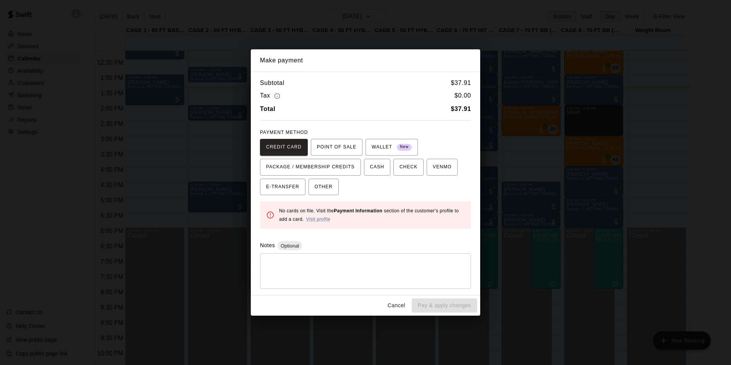 This screenshot has width=731, height=365. Describe the element at coordinates (336, 147) in the screenshot. I see `span: POINT OF SALE` at that location.